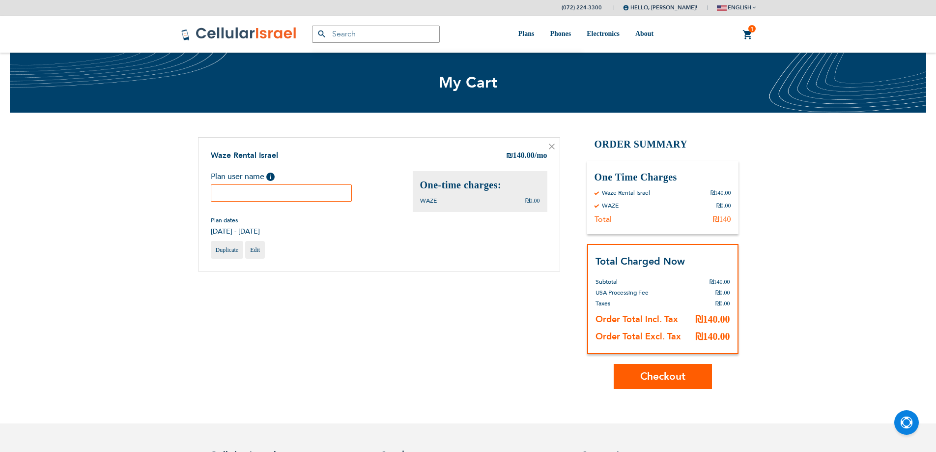 This screenshot has height=452, width=936. Describe the element at coordinates (626, 193) in the screenshot. I see `div: Waze Rental Israel` at that location.